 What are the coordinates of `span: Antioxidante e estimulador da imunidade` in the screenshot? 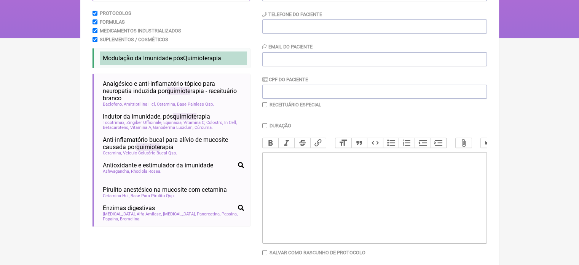 It's located at (158, 165).